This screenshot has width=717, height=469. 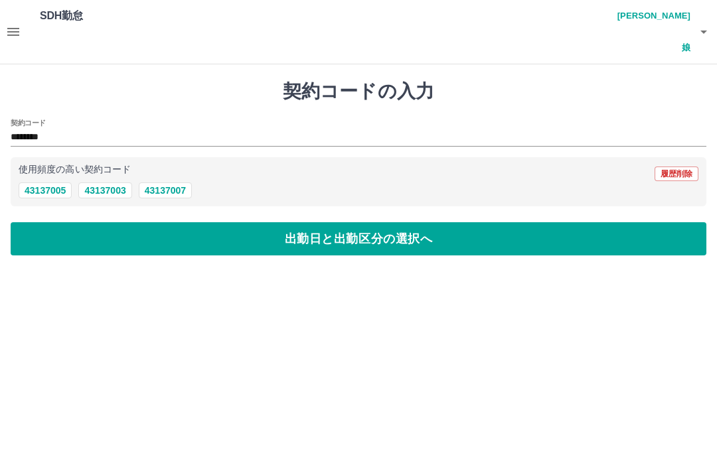 I want to click on h2: 契約コード, so click(x=28, y=123).